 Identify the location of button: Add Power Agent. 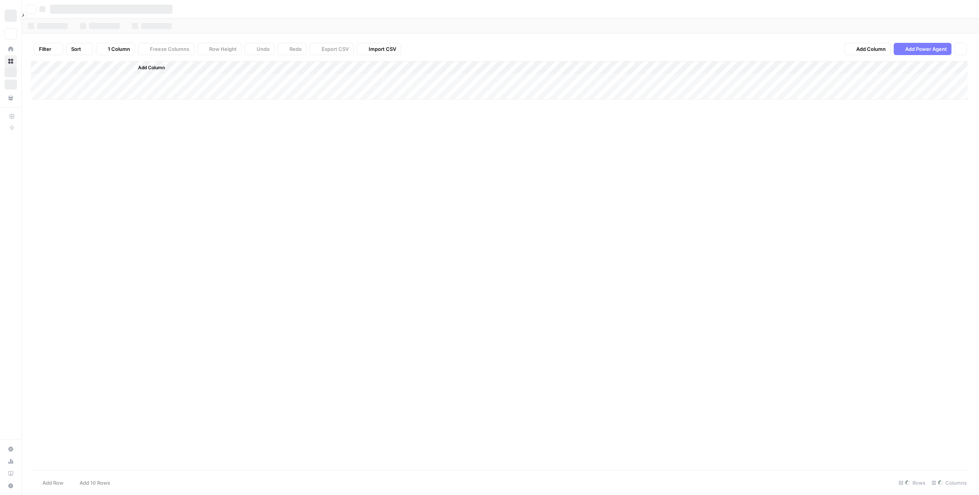
(923, 49).